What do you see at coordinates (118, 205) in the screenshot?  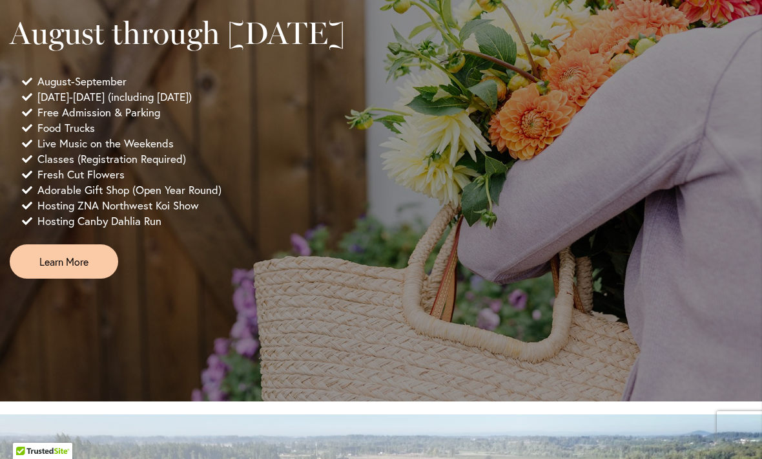 I see `span: Hosting ZNA Northwest Koi Show` at bounding box center [118, 205].